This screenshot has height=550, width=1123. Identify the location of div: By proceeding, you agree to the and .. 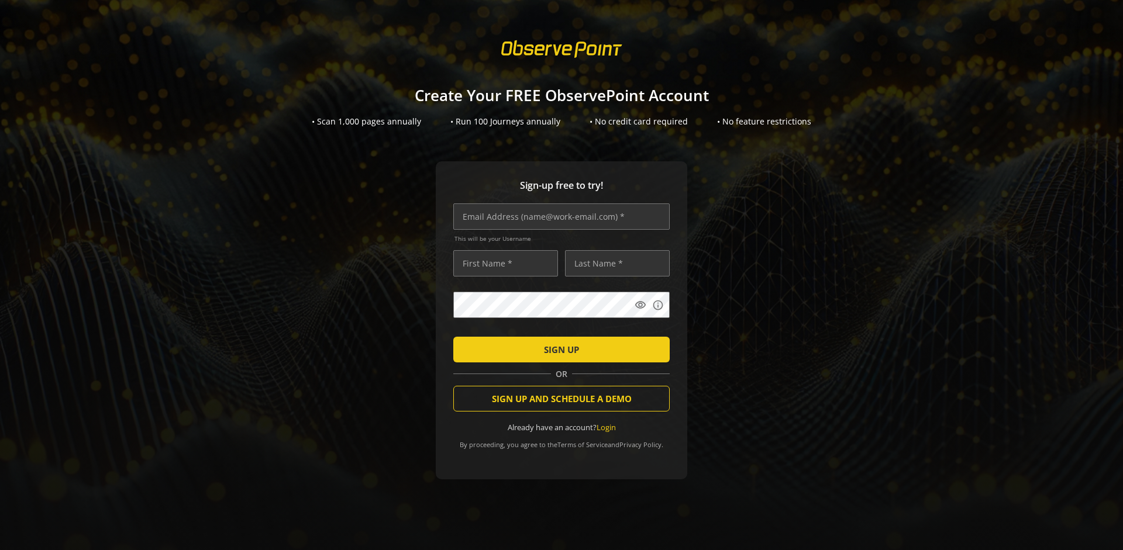
(561, 441).